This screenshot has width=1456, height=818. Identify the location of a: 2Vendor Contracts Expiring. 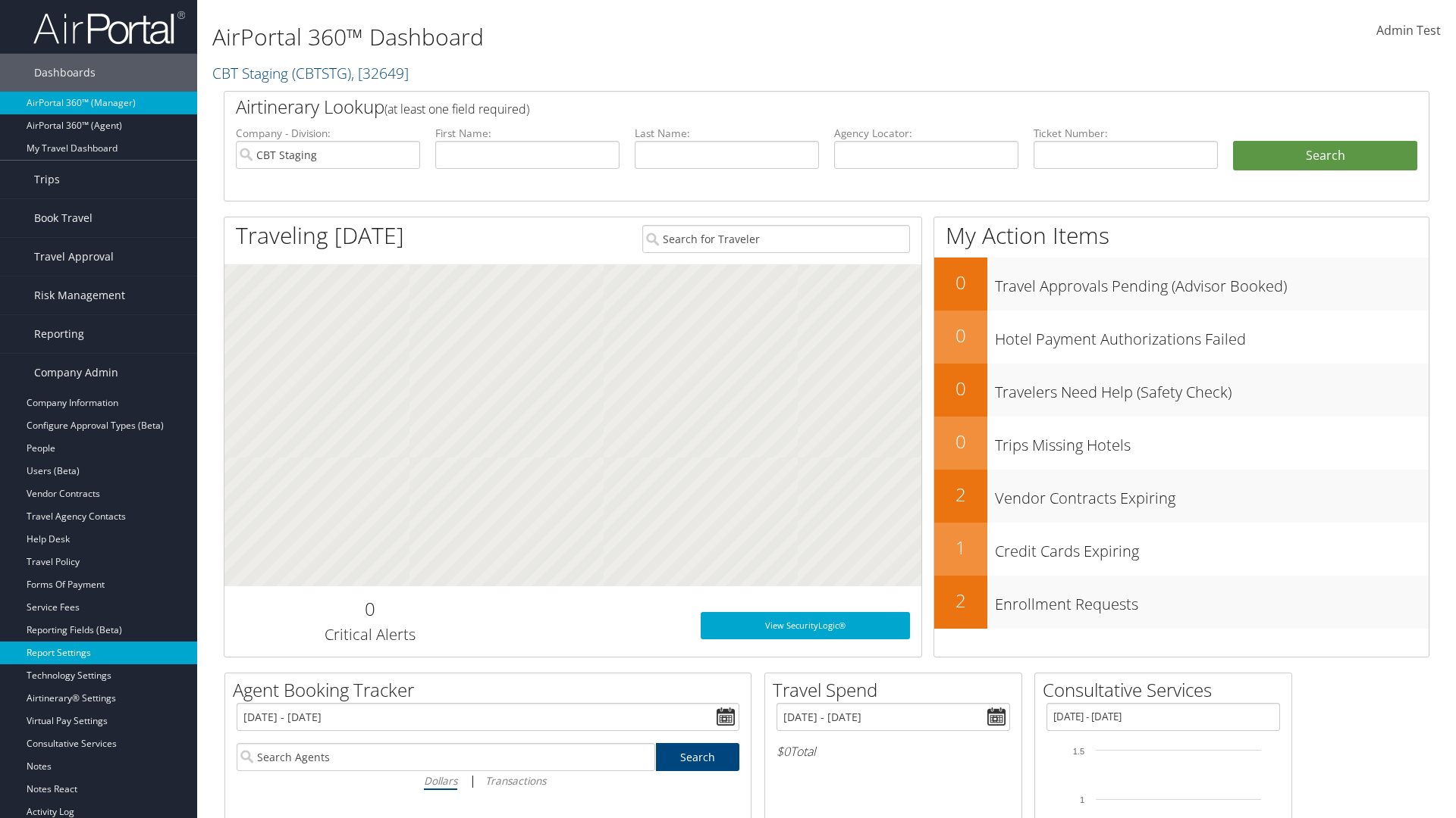
(1181, 497).